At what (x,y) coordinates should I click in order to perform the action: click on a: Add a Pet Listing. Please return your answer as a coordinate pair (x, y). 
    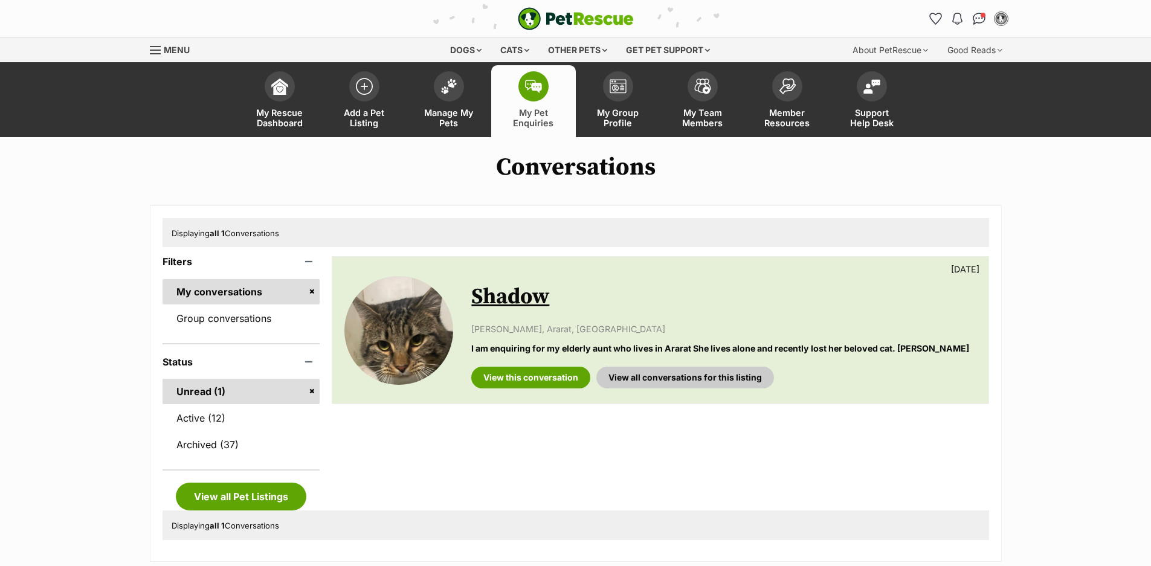
    Looking at the image, I should click on (364, 101).